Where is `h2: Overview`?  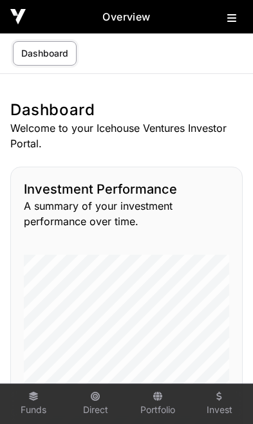 h2: Overview is located at coordinates (126, 17).